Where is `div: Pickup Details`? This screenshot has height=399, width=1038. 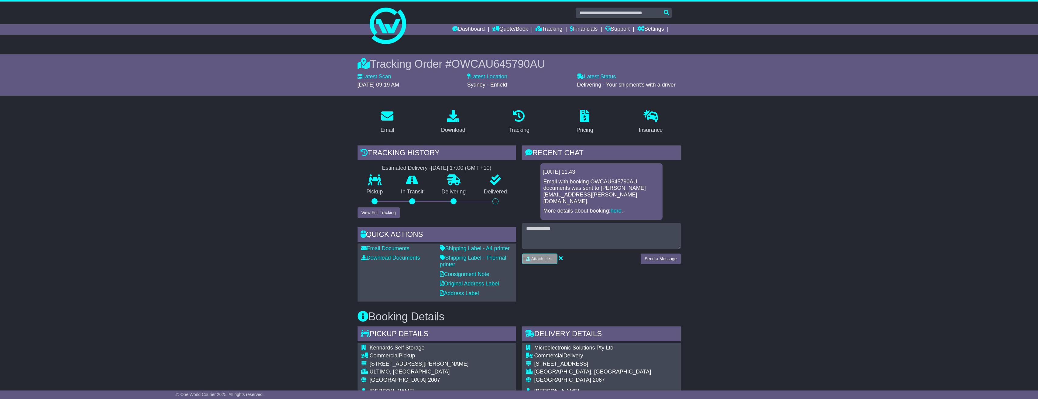 div: Pickup Details is located at coordinates (437, 335).